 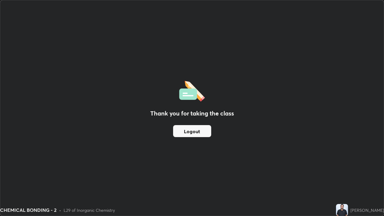 What do you see at coordinates (89, 210) in the screenshot?
I see `div: L29 of Inorganic Chemistry` at bounding box center [89, 210].